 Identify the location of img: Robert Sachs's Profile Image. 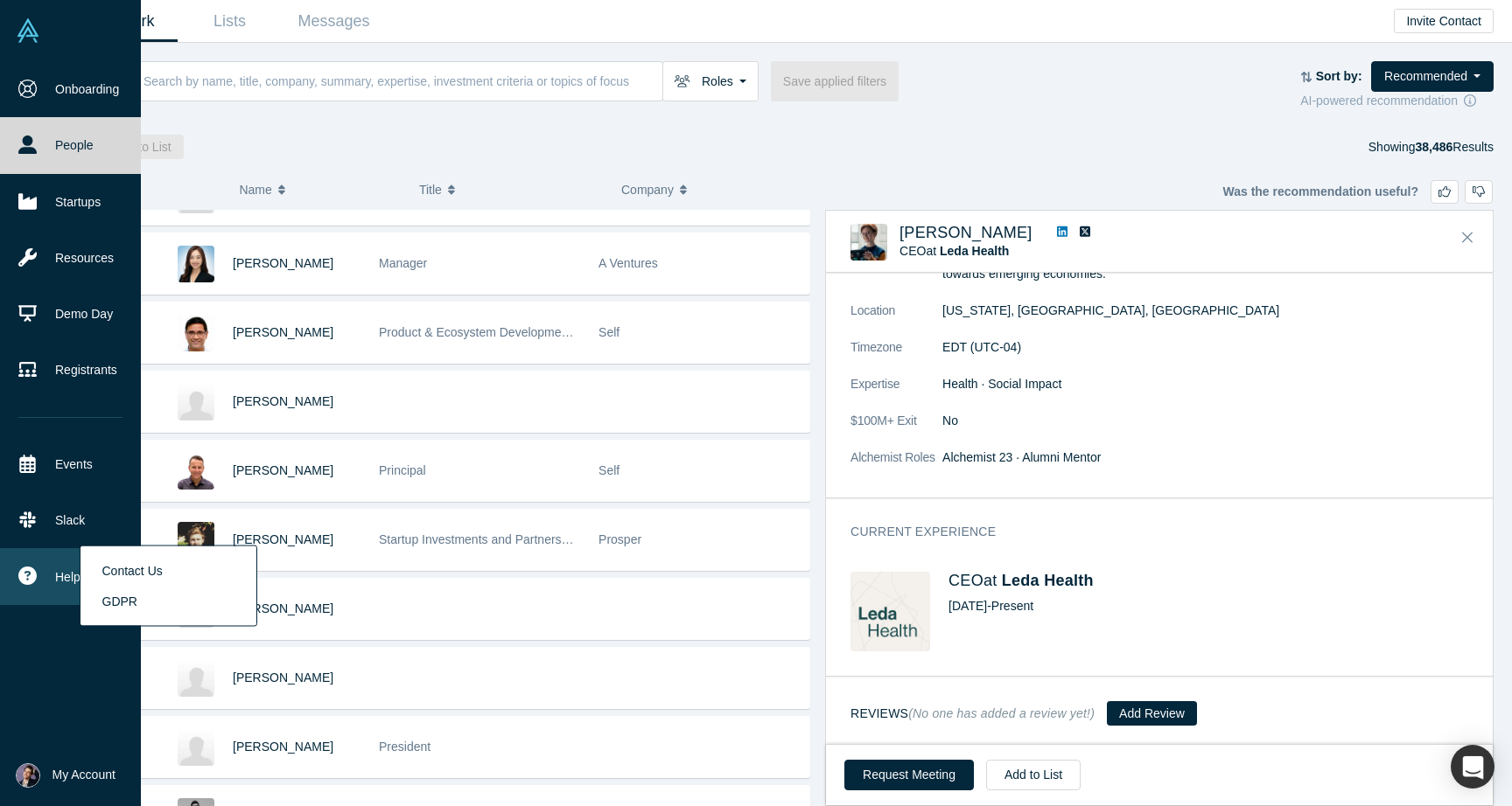
(196, 747).